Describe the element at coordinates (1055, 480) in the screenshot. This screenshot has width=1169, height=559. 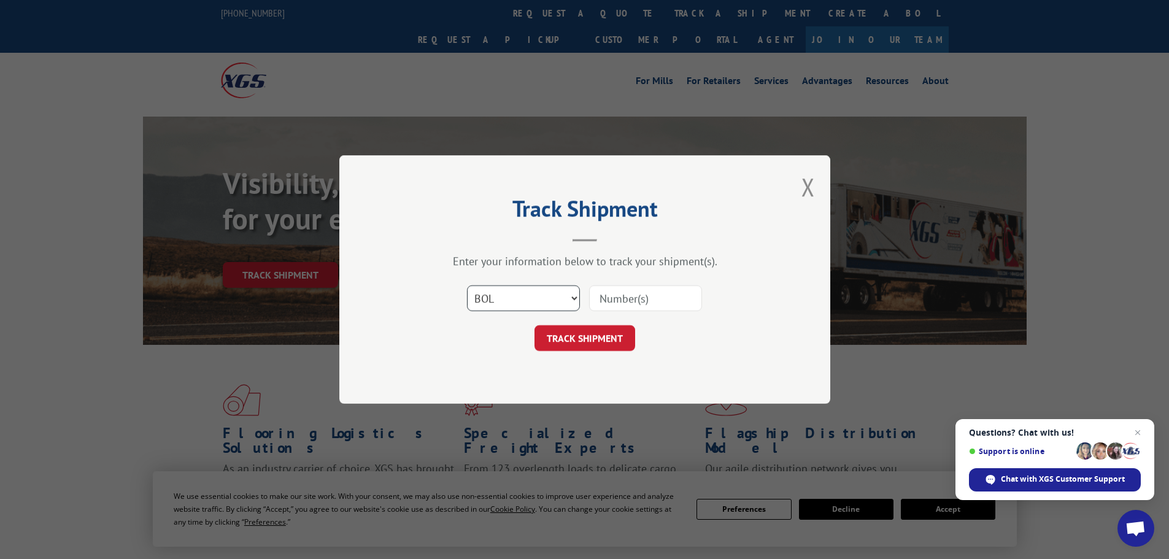
I see `div: Chat with XGS Customer Support` at that location.